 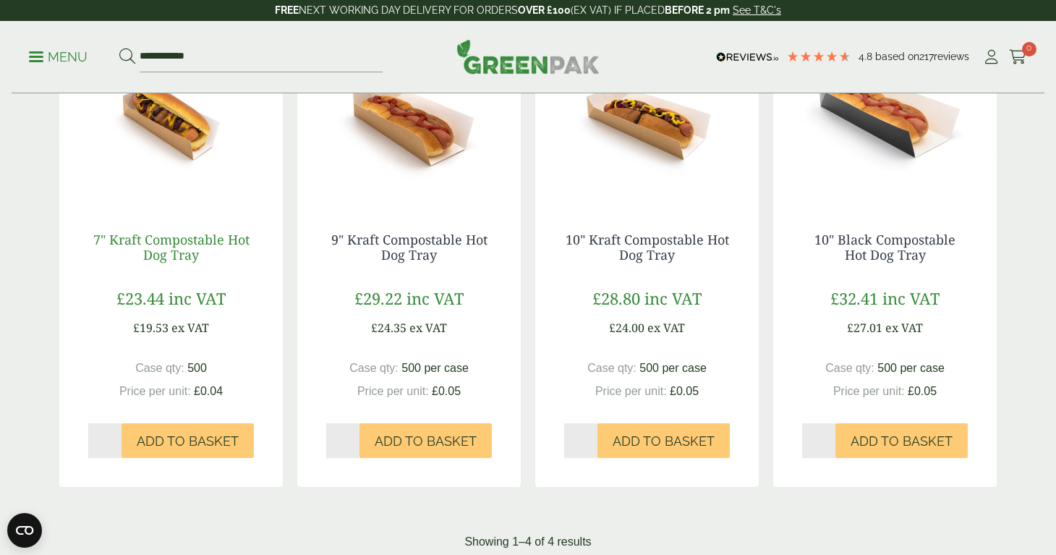 I want to click on a: 0, so click(x=1018, y=57).